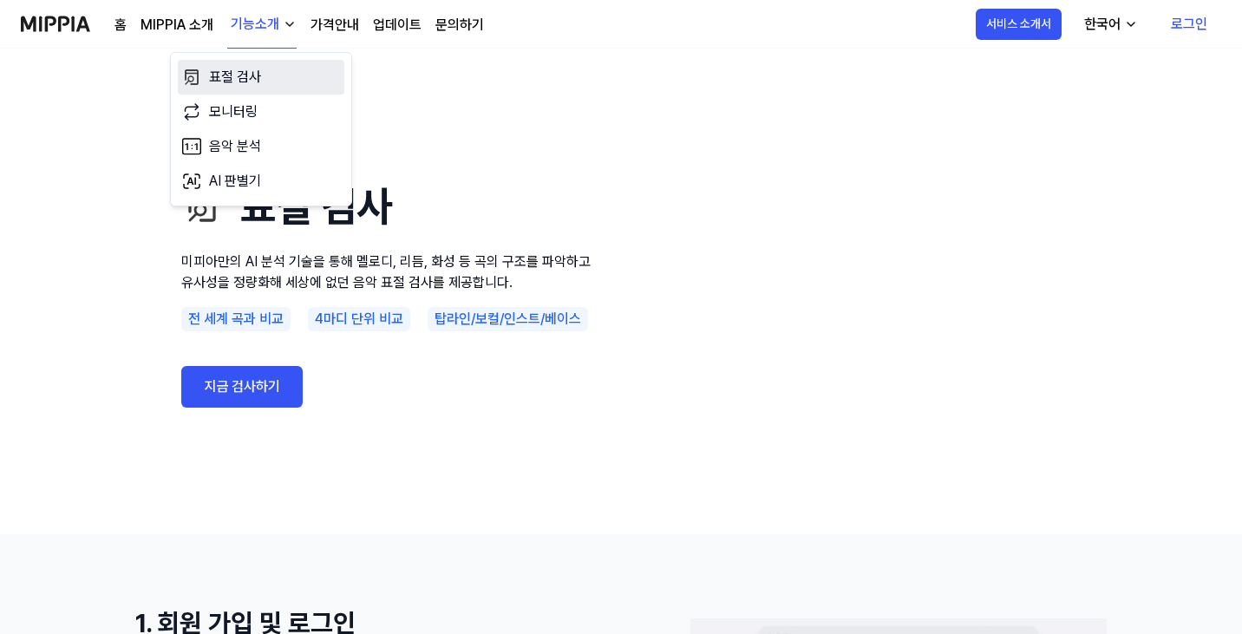 The height and width of the screenshot is (634, 1242). I want to click on div: 한국어, so click(1102, 24).